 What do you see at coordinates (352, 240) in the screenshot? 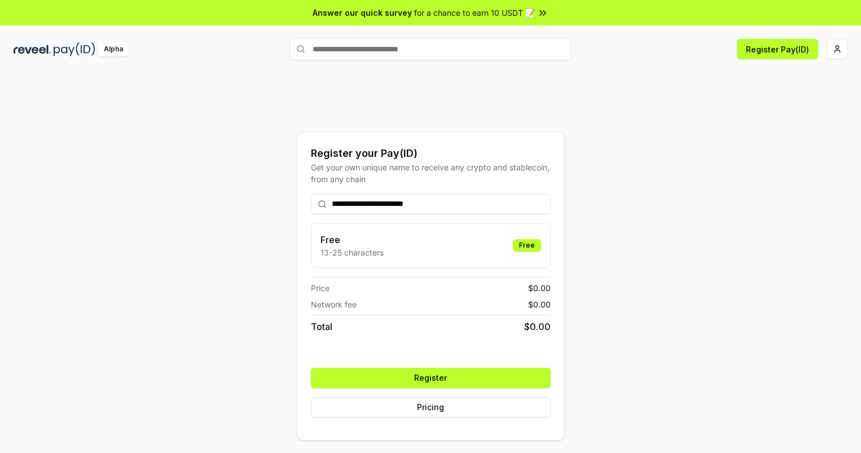
I see `h3: Free` at bounding box center [352, 240].